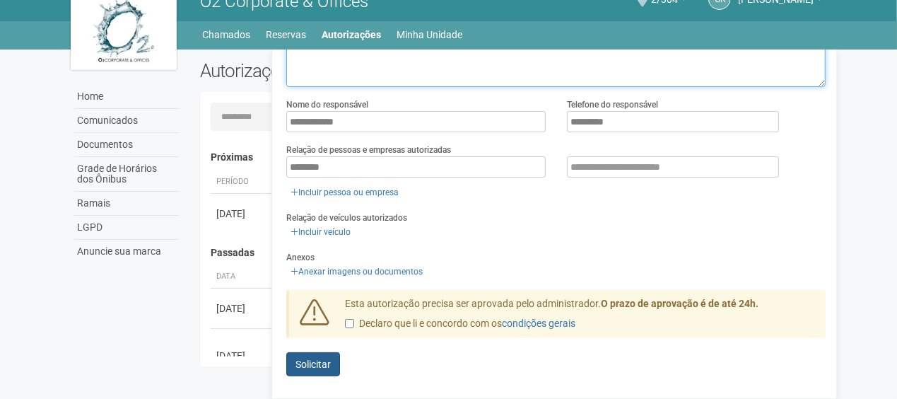 This screenshot has width=897, height=399. What do you see at coordinates (127, 145) in the screenshot?
I see `a: Documentos` at bounding box center [127, 145].